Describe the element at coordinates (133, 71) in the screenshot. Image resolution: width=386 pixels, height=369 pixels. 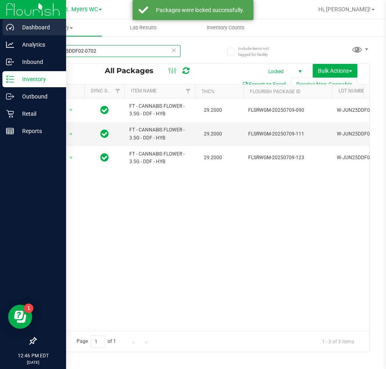
I see `span: All Packages` at that location.